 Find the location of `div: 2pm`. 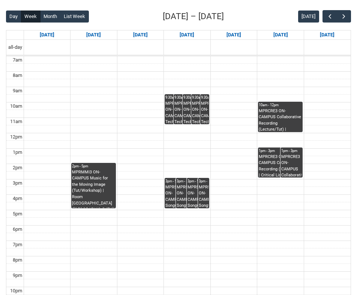

div: 2pm is located at coordinates (17, 168).